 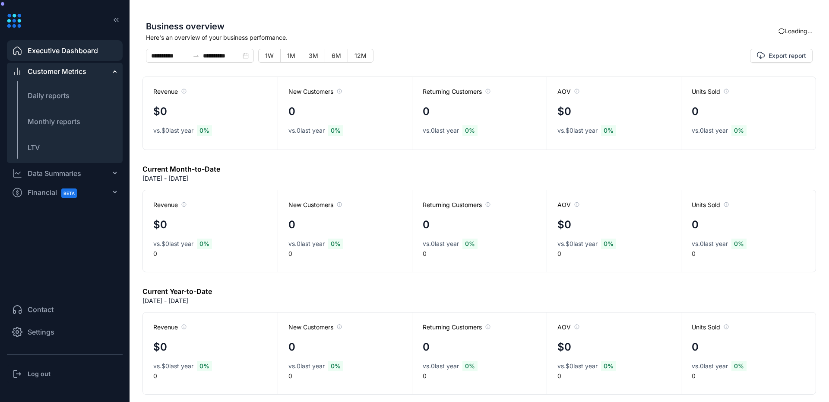 I want to click on div: Data Summaries, so click(x=54, y=173).